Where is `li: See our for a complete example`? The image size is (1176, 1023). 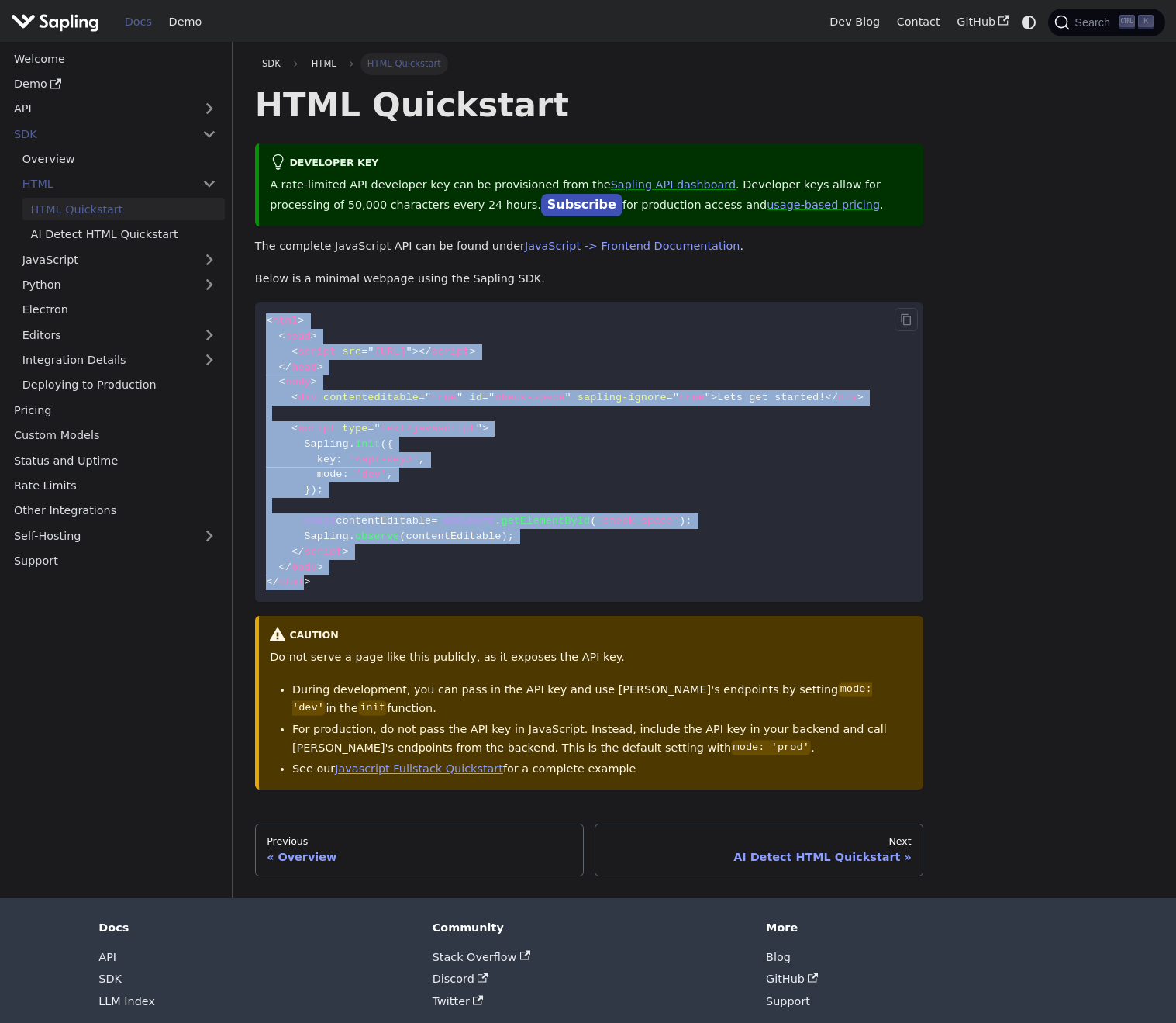 li: See our for a complete example is located at coordinates (602, 769).